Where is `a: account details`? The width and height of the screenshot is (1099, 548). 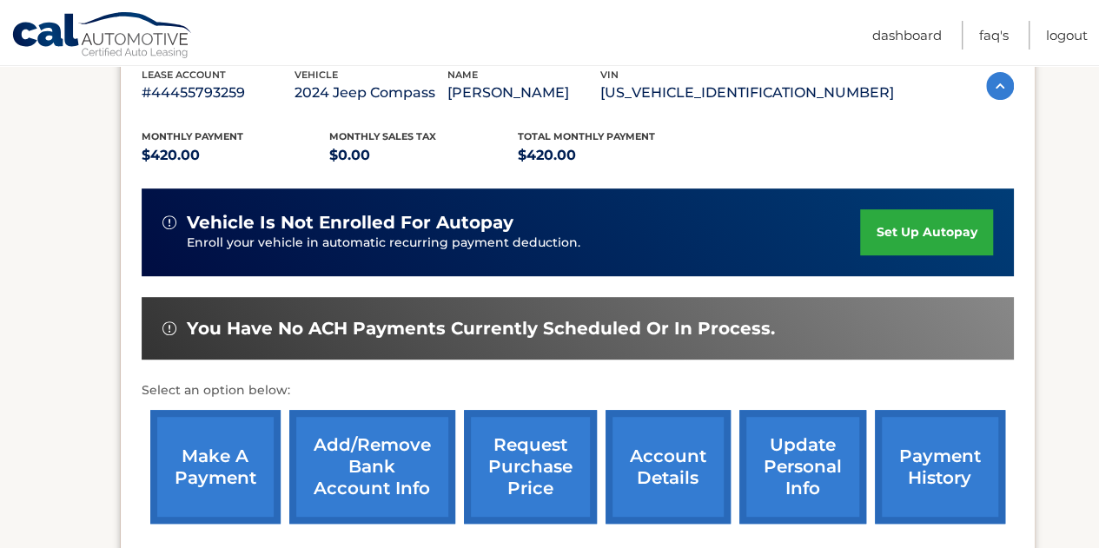
a: account details is located at coordinates (668, 467).